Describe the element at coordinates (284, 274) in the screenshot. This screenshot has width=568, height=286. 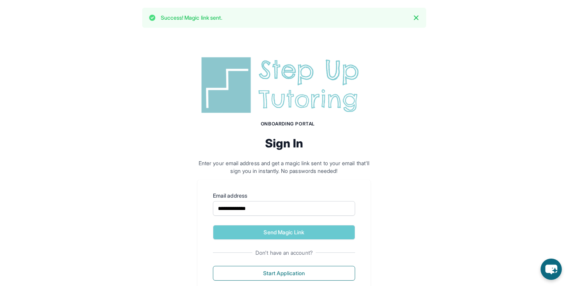
I see `a: Start Application` at that location.